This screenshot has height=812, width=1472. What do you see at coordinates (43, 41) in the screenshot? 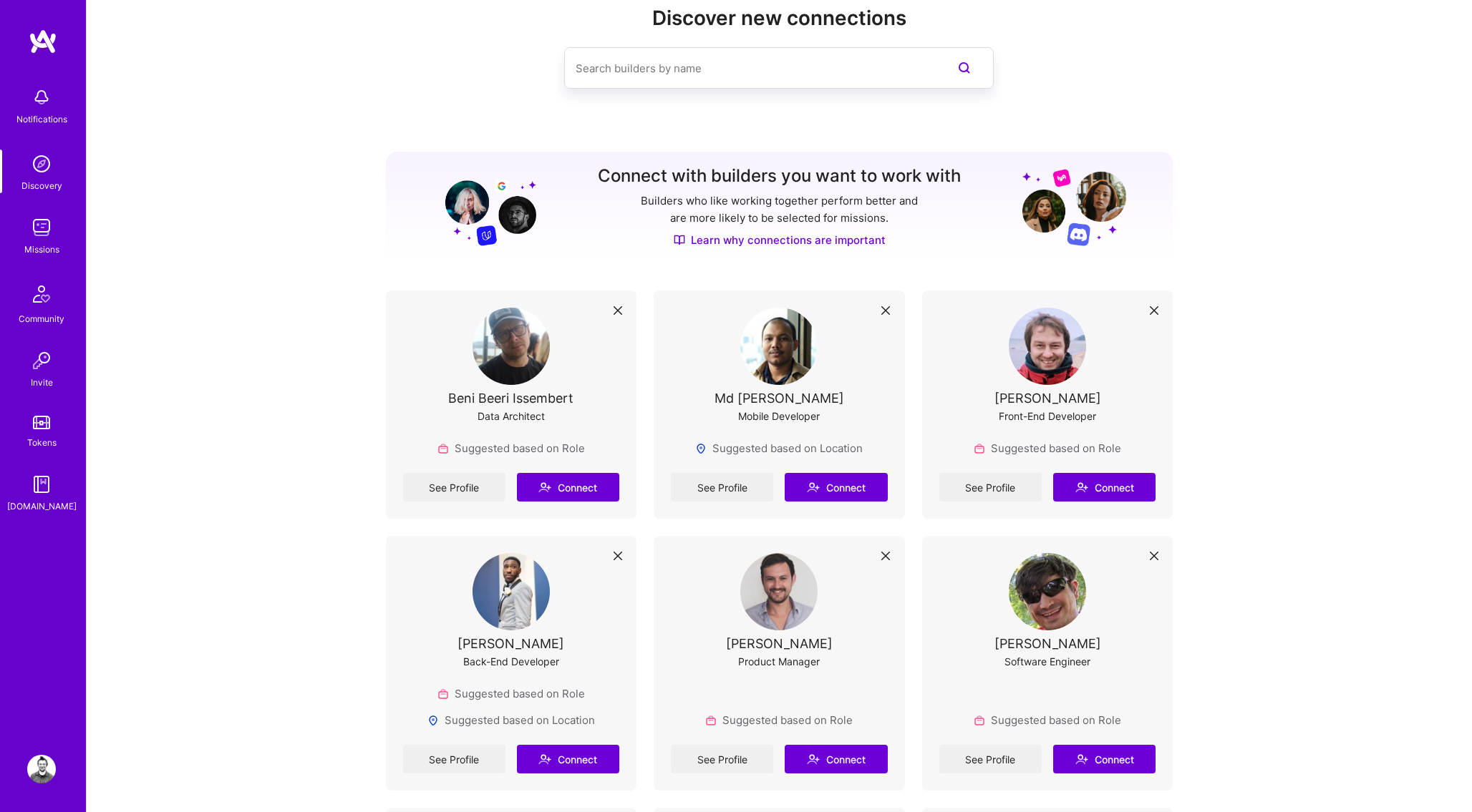
I see `img: logo` at bounding box center [43, 41].